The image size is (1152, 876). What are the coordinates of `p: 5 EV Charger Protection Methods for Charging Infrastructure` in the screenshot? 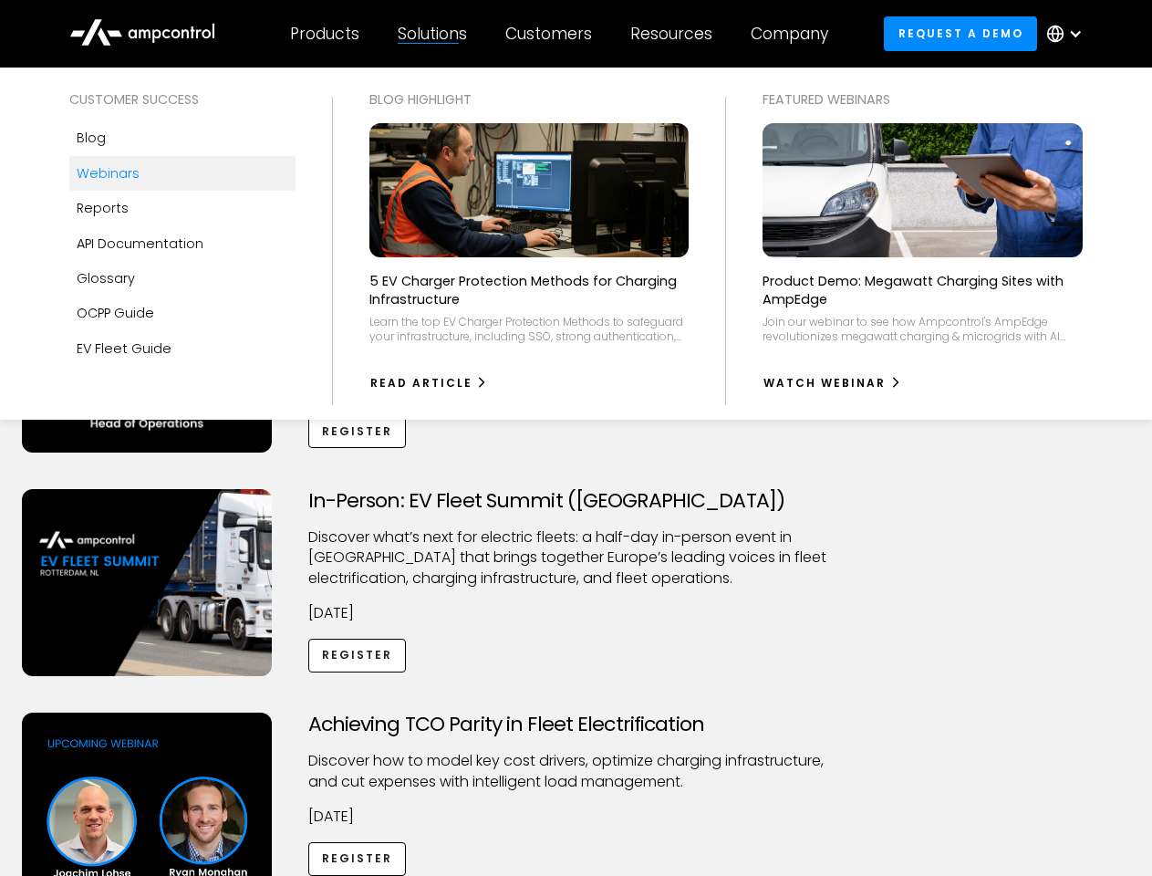 It's located at (529, 290).